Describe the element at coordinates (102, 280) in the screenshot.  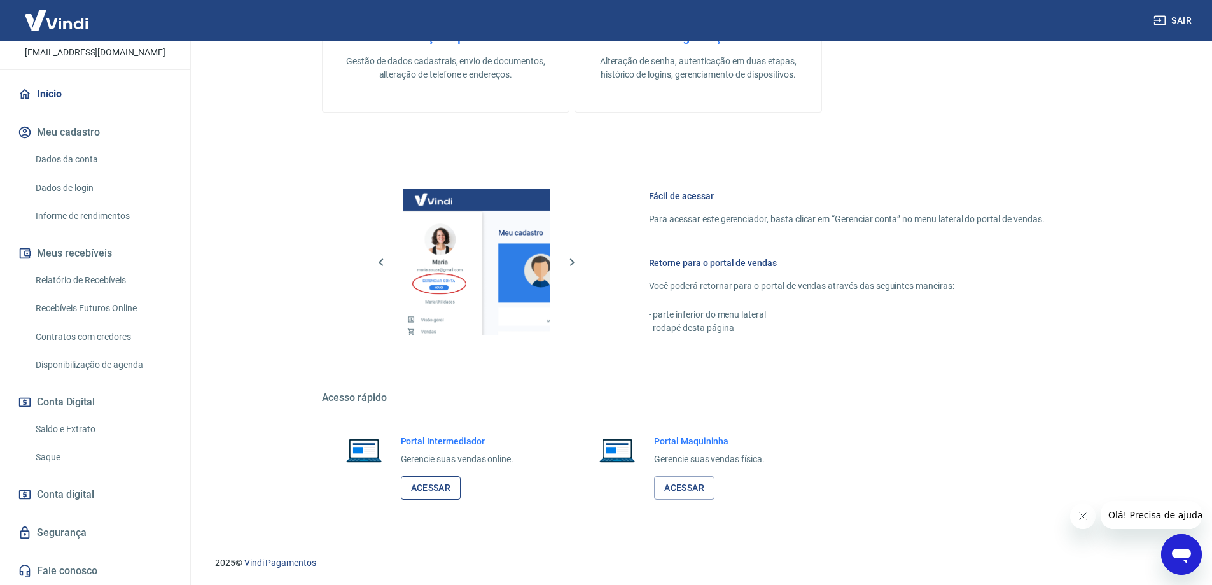
I see `a: Relatório de Recebíveis` at that location.